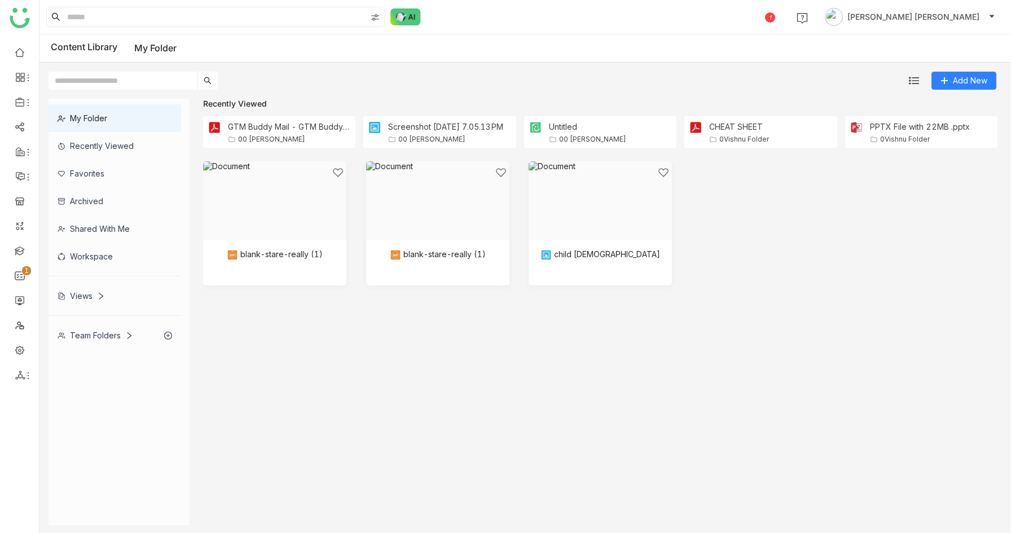  I want to click on div: CHEAT SHEET, so click(739, 126).